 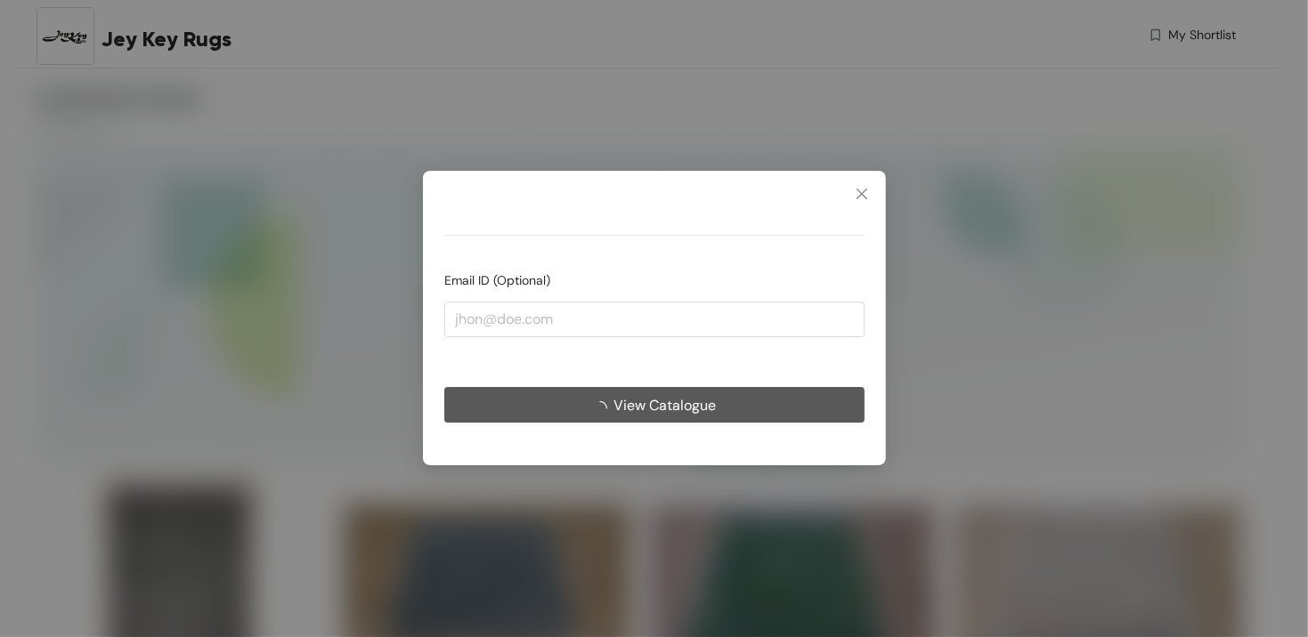 I want to click on span: close, so click(x=862, y=194).